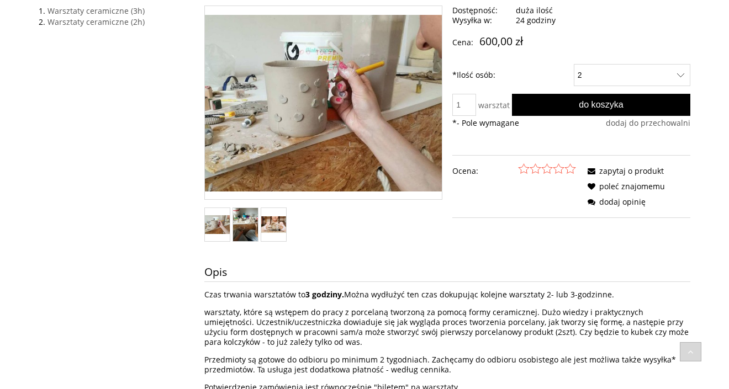 Image resolution: width=729 pixels, height=389 pixels. Describe the element at coordinates (447, 327) in the screenshot. I see `p: warsztaty, które są wstępem do pracy z porcelaną tworzoną za pomocą formy ceramicznej. Dużo wiedz...` at that location.